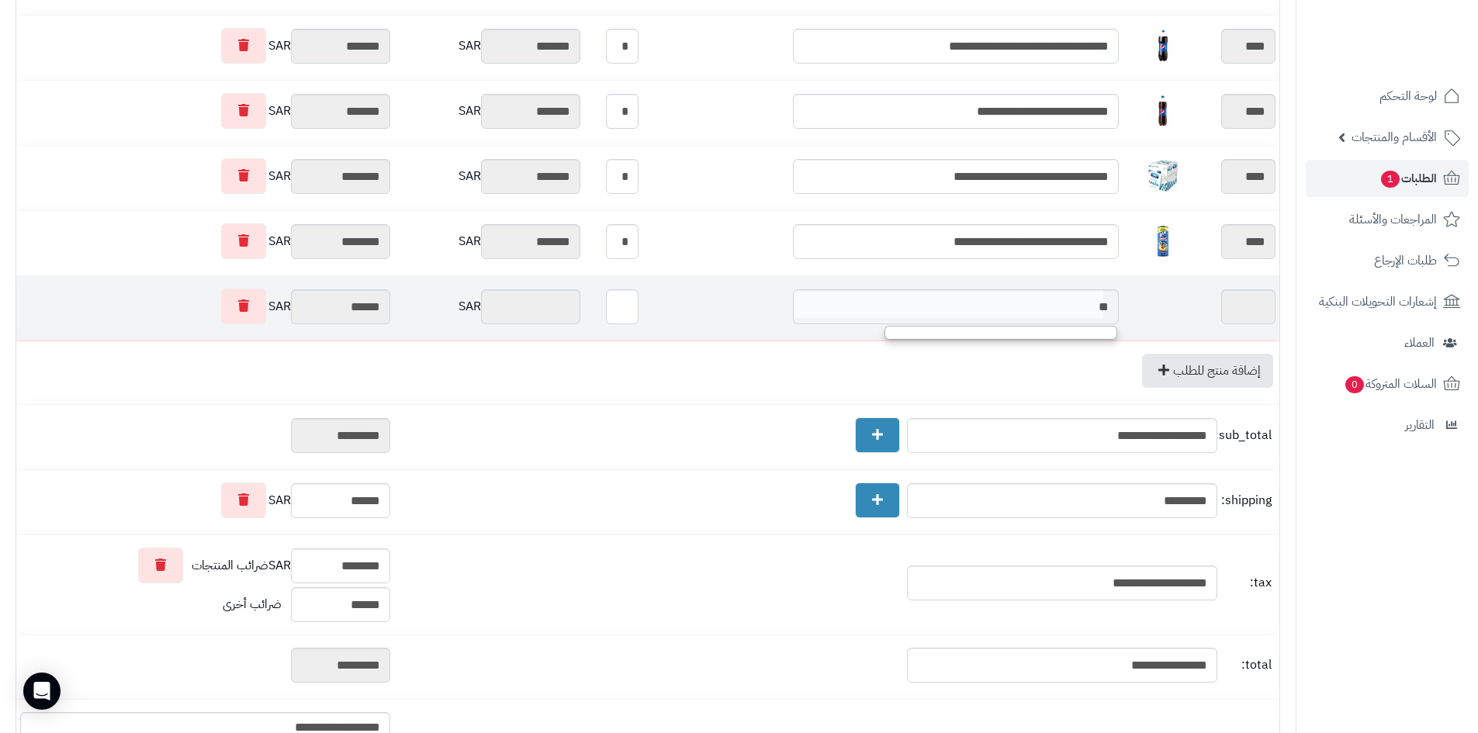 The width and height of the screenshot is (1478, 733). What do you see at coordinates (1390, 179) in the screenshot?
I see `span: 1` at bounding box center [1390, 179].